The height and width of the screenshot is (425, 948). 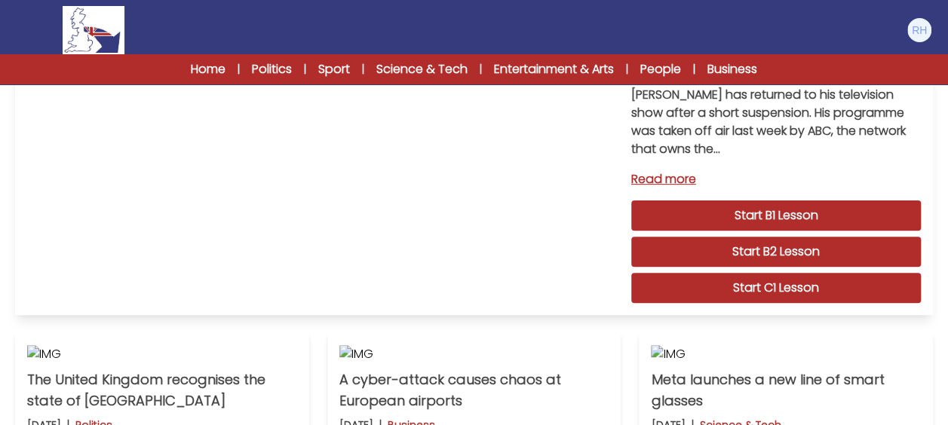 I want to click on p: A cyber-attack causes chaos at European airports, so click(x=474, y=391).